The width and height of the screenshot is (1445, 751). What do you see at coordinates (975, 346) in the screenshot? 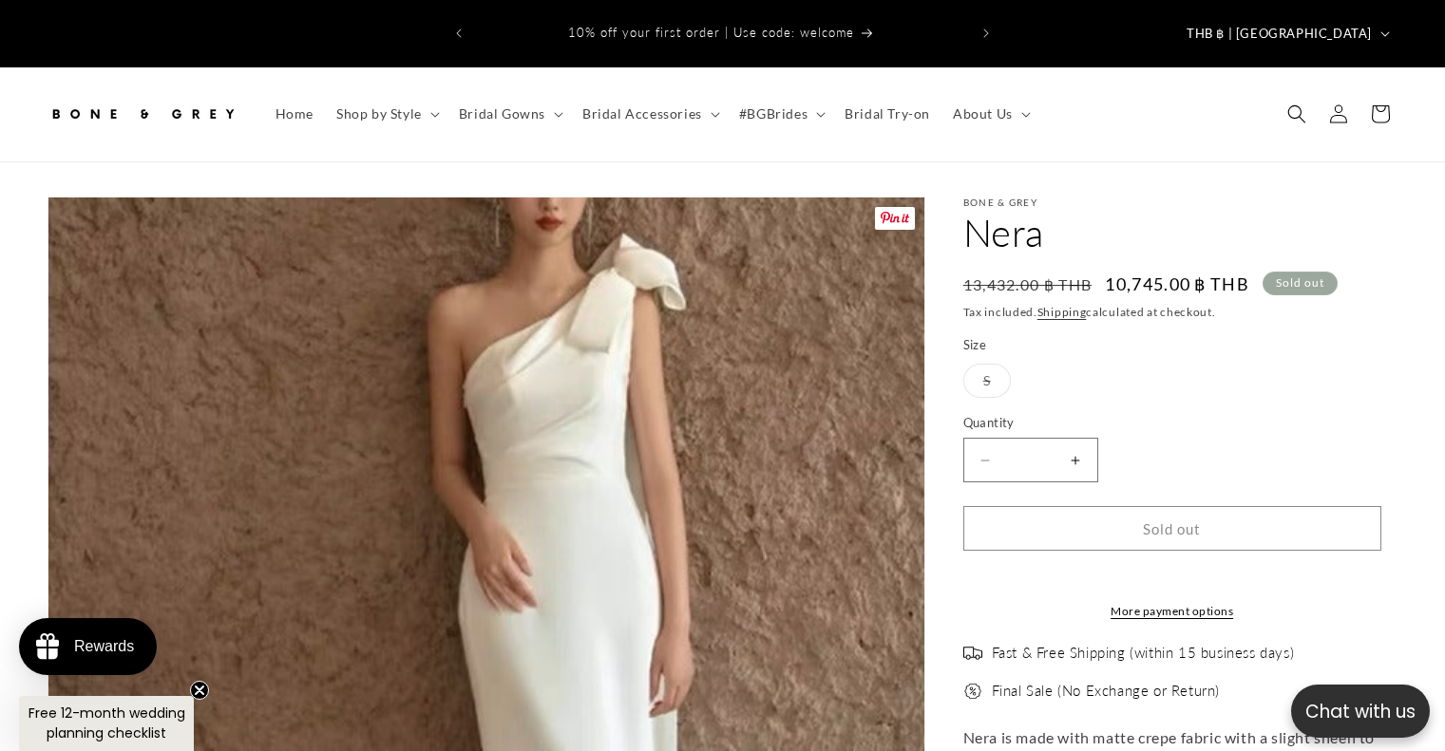
I see `legend: Size` at bounding box center [975, 346].